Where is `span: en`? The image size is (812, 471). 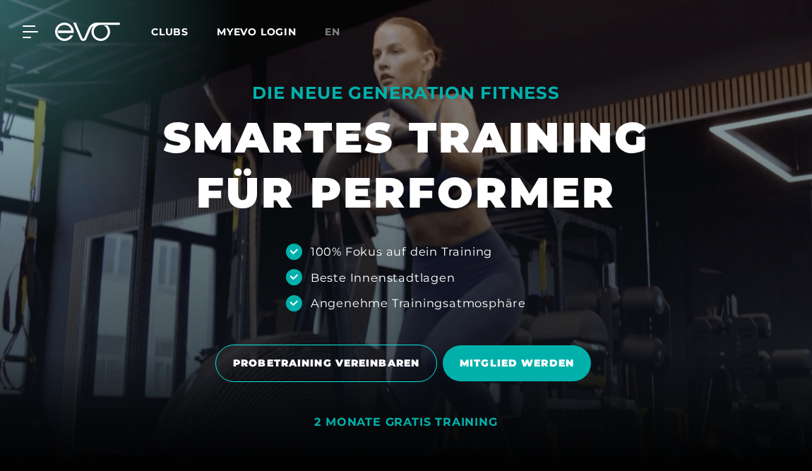
span: en is located at coordinates (332, 32).